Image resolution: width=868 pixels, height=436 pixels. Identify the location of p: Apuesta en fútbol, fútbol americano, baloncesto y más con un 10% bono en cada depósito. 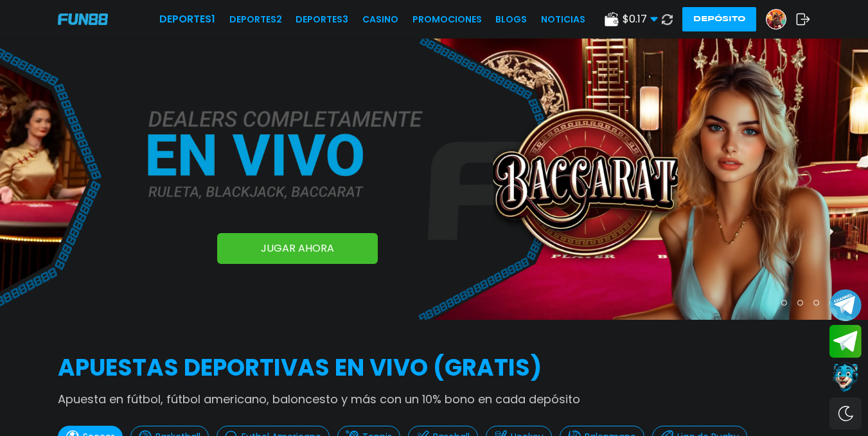
(434, 399).